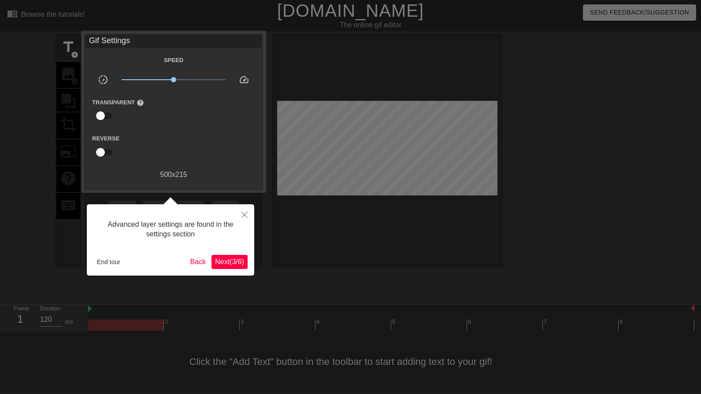  Describe the element at coordinates (244, 215) in the screenshot. I see `button: Close` at that location.